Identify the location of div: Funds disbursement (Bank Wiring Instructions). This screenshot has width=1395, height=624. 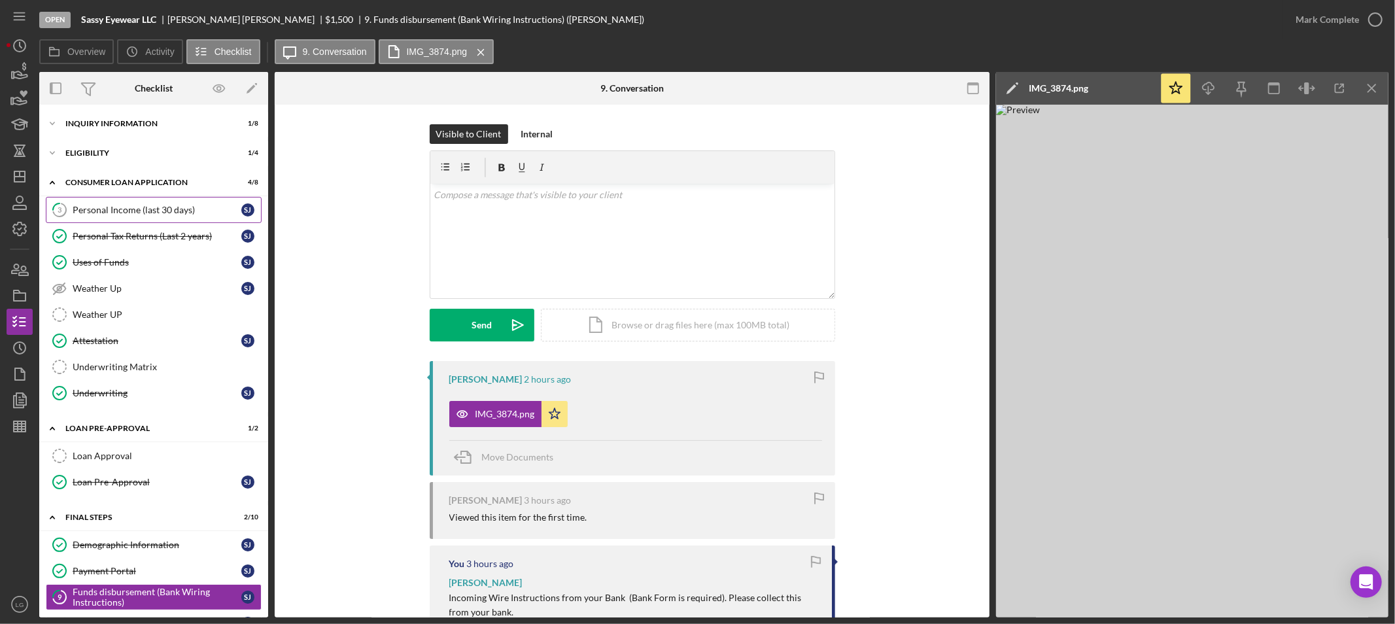
(157, 597).